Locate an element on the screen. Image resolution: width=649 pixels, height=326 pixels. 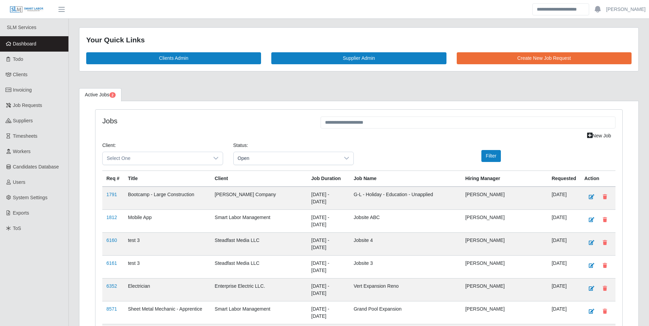
span: Dashboard is located at coordinates (25, 44).